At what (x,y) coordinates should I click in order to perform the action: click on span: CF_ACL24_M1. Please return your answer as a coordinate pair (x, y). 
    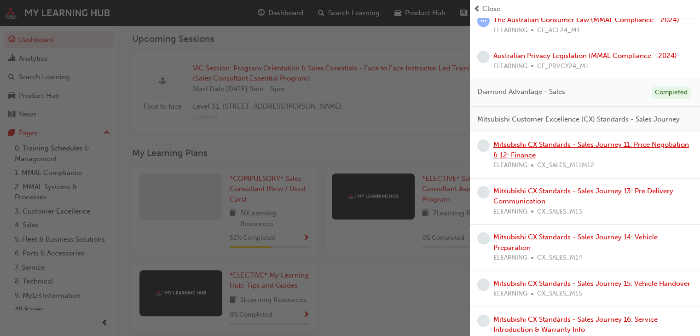
    Looking at the image, I should click on (558, 30).